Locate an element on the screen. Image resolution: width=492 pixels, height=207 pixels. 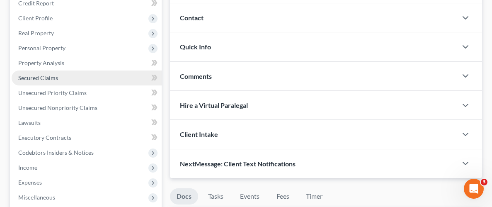
span: Hire a Virtual Paralegal is located at coordinates (214, 105).